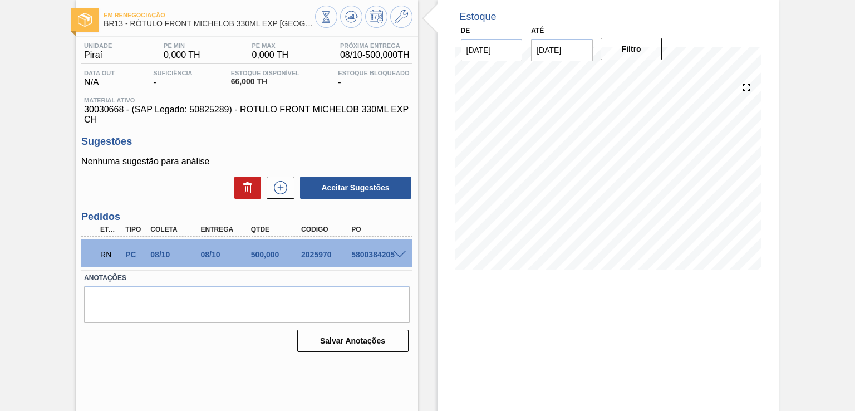 This screenshot has height=411, width=855. Describe the element at coordinates (110, 254) in the screenshot. I see `p: RN` at that location.